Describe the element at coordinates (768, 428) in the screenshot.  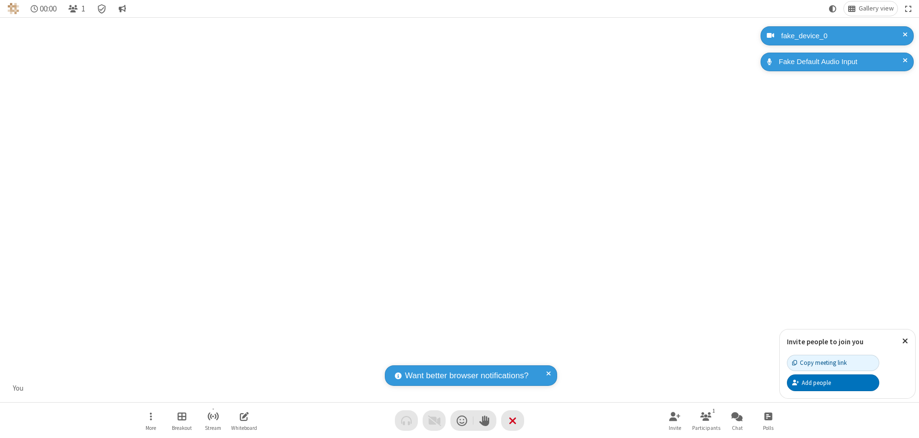
I see `span: Polls` at that location.